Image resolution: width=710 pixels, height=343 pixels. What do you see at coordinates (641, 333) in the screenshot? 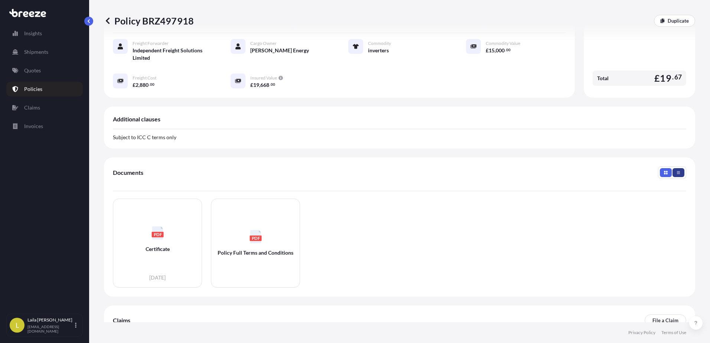
I see `a: Privacy Policy` at bounding box center [641, 333].